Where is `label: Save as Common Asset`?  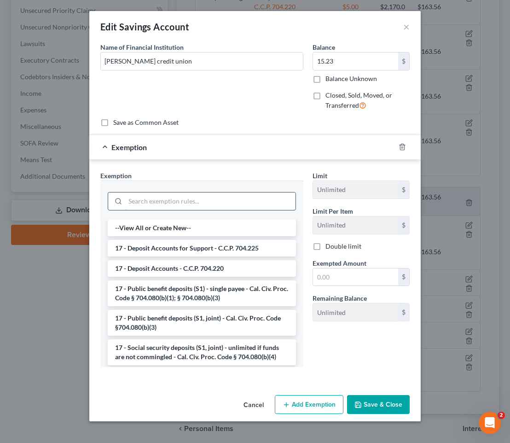 label: Save as Common Asset is located at coordinates (146, 122).